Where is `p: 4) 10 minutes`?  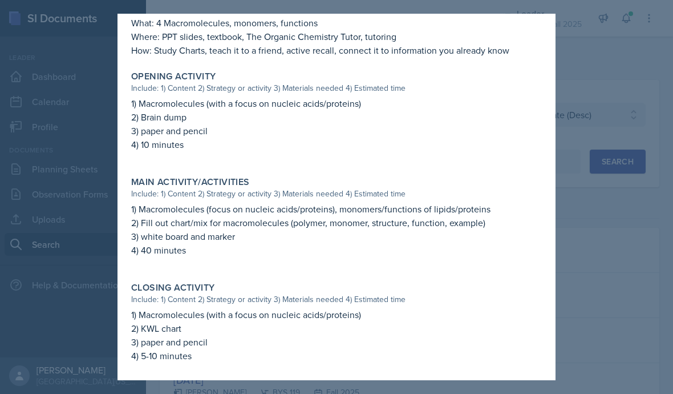
p: 4) 10 minutes is located at coordinates (337, 144).